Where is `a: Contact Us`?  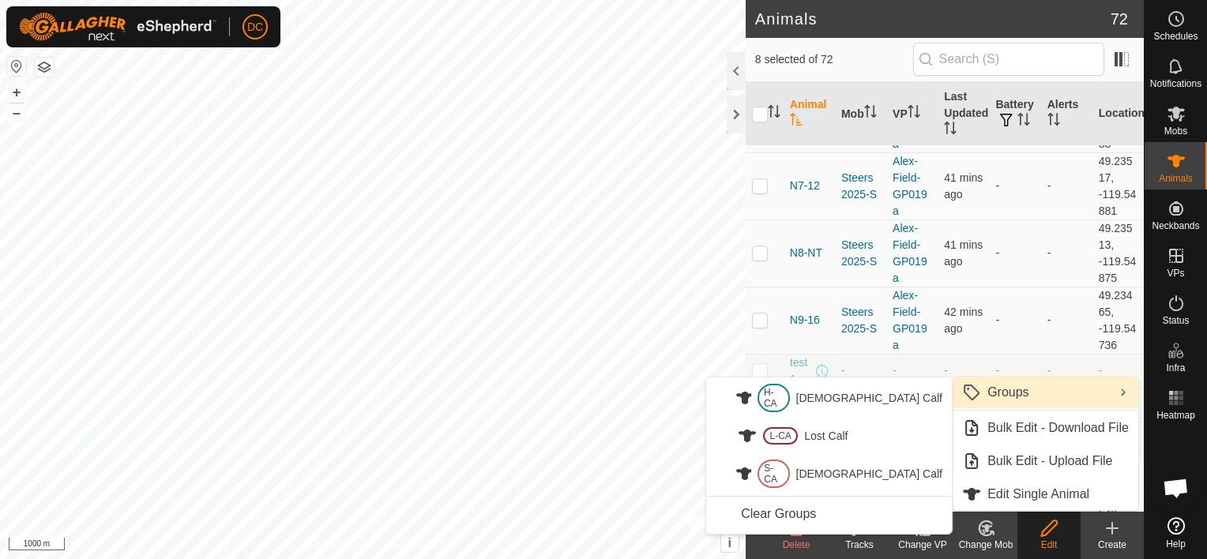 a: Contact Us is located at coordinates (412, 546).